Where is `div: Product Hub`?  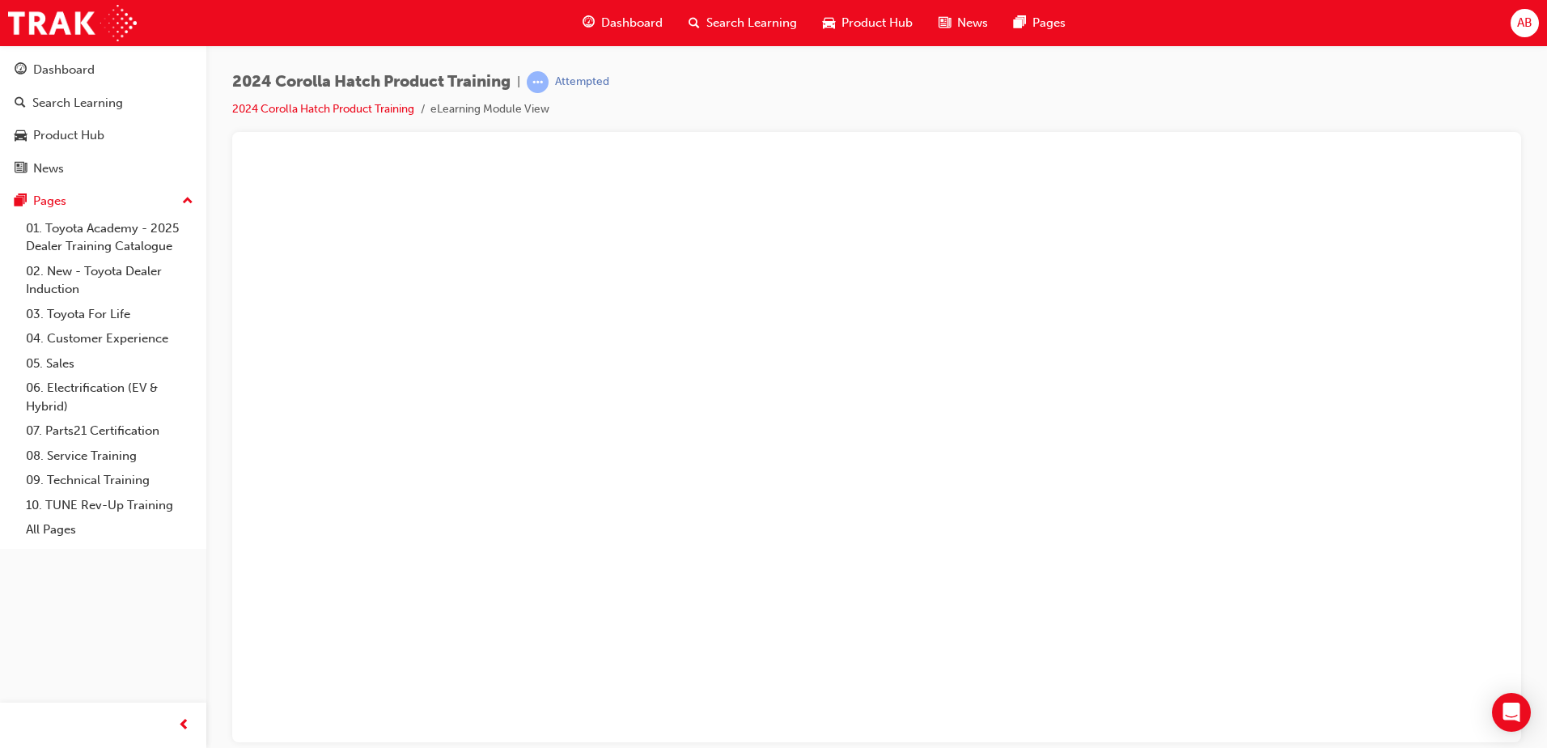
div: Product Hub is located at coordinates (69, 135).